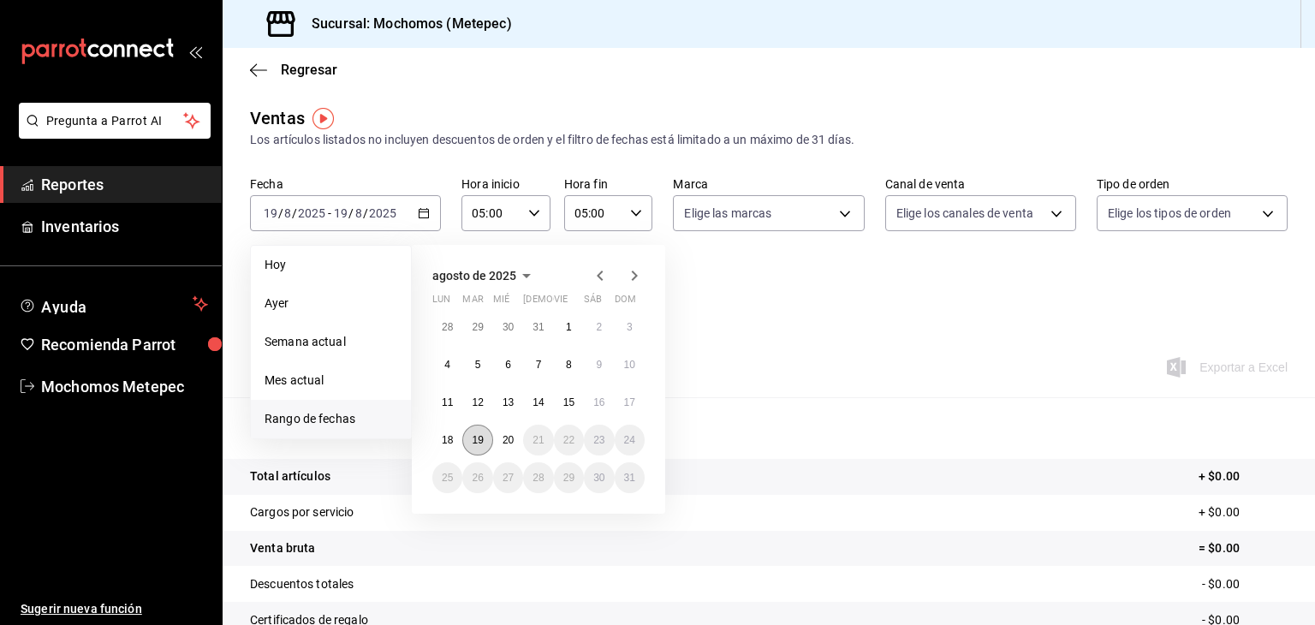  What do you see at coordinates (538, 327) in the screenshot?
I see `abbr: 31 de julio de 2025` at bounding box center [538, 327].